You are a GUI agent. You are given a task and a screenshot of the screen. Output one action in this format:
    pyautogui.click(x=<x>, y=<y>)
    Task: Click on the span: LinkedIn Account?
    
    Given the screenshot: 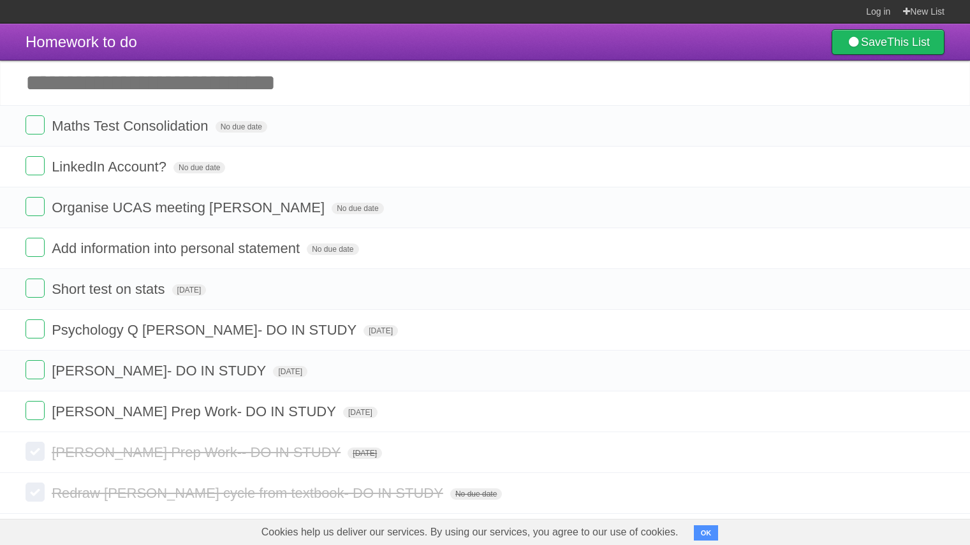 What is the action you would take?
    pyautogui.click(x=110, y=166)
    